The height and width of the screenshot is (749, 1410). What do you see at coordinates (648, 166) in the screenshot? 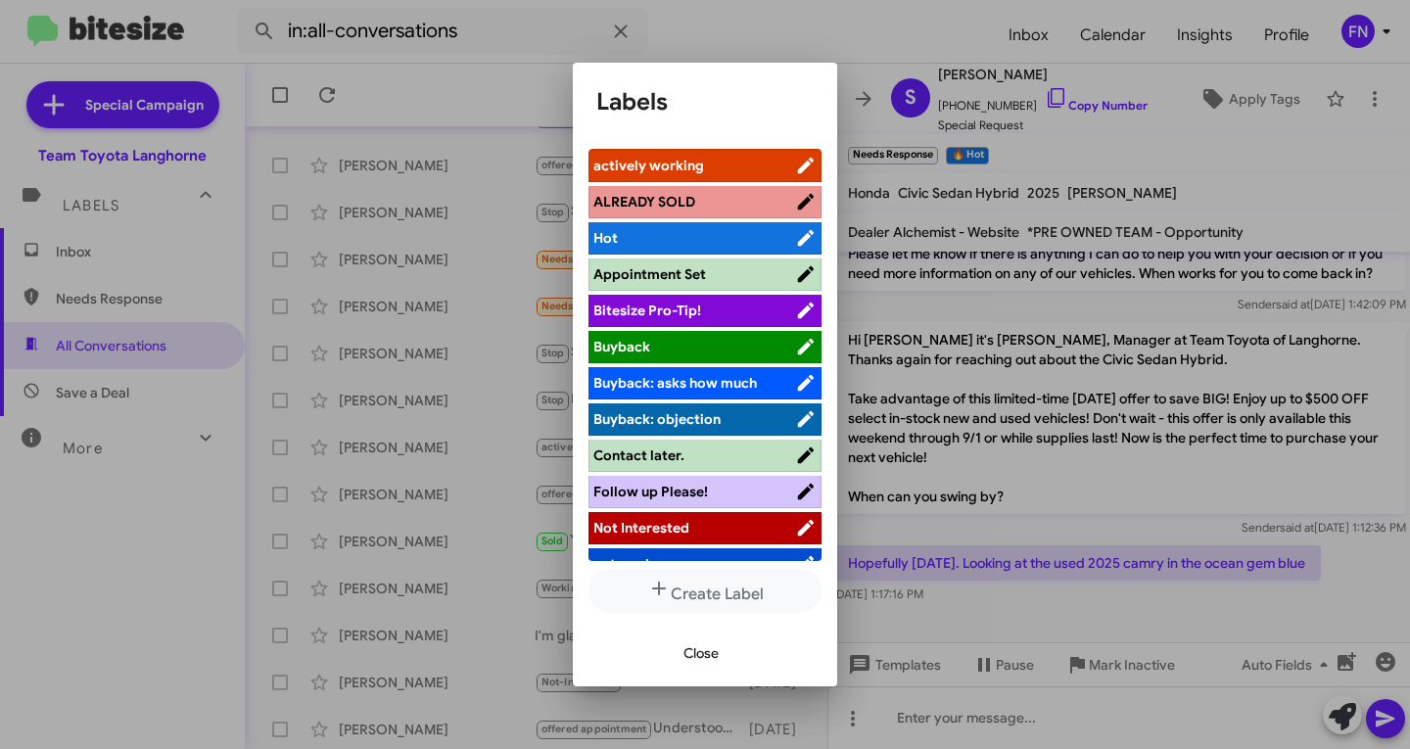
I see `span: actively working` at bounding box center [648, 166].